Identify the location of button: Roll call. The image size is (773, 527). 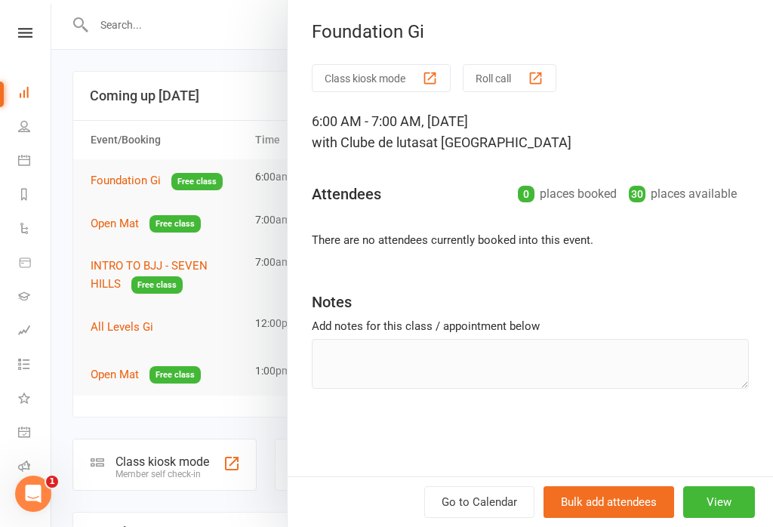
(510, 78).